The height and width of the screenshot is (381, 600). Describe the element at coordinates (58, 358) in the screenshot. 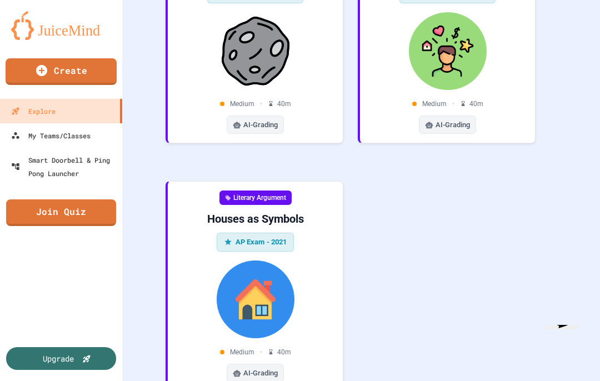

I see `div: Upgrade` at that location.